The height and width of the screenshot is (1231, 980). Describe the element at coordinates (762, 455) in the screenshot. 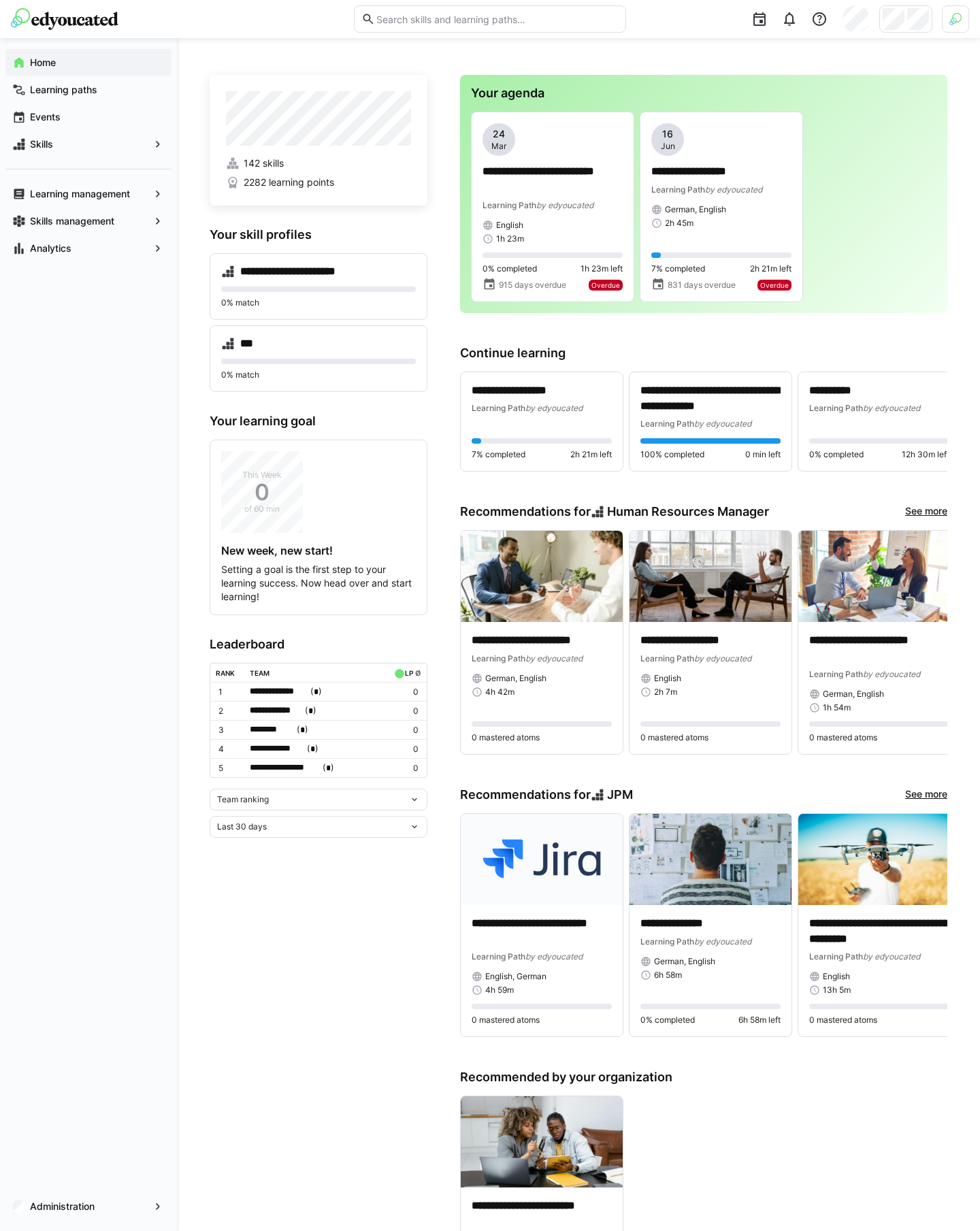

I see `span: 0 min left` at that location.